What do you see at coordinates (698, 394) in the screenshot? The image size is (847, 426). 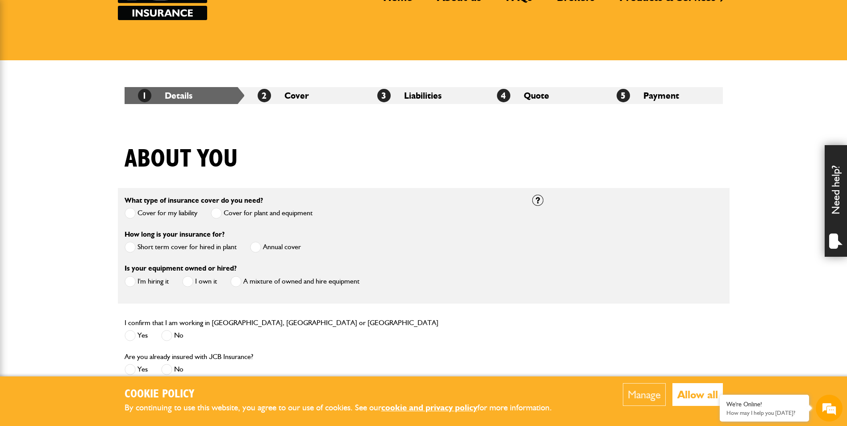 I see `button: Allow all` at bounding box center [698, 394].